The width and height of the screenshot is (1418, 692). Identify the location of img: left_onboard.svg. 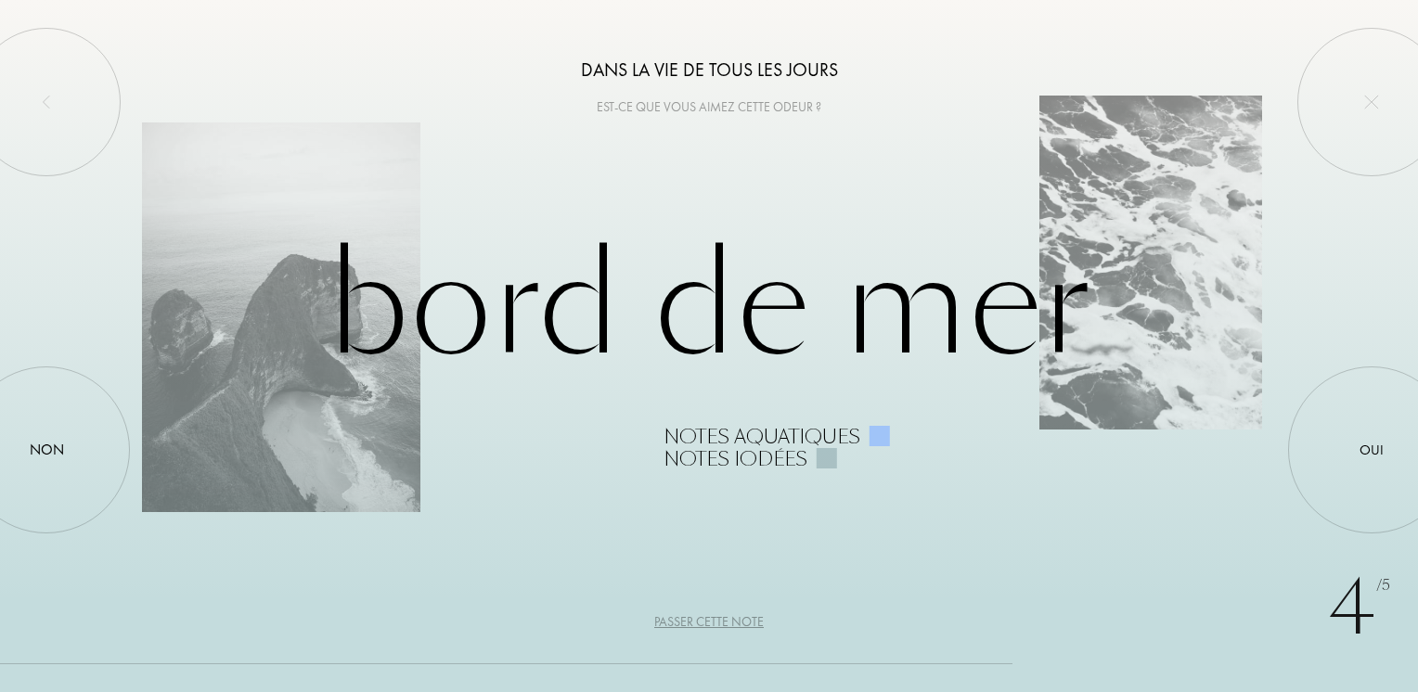
(46, 102).